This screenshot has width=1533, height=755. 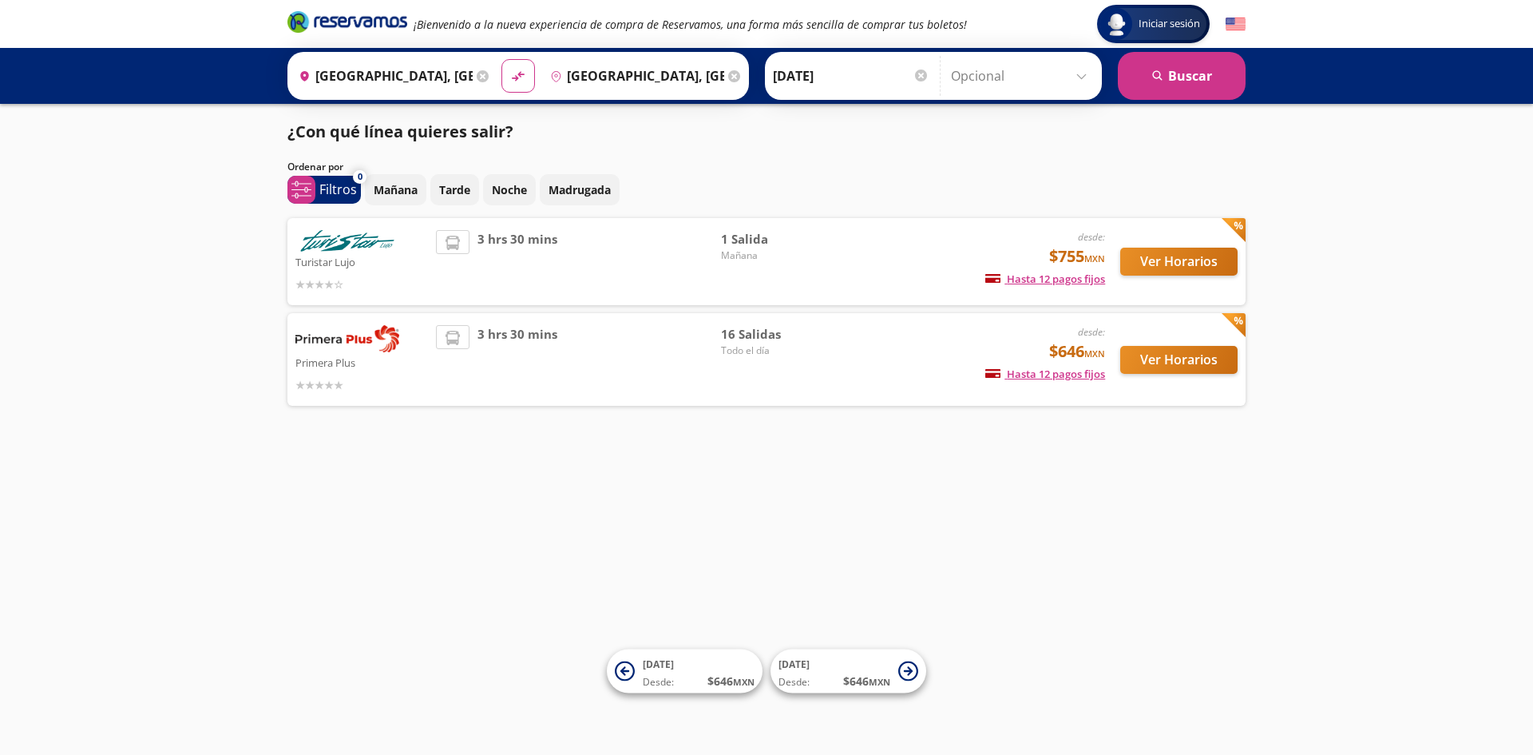 I want to click on button: 0Filtros, so click(x=324, y=189).